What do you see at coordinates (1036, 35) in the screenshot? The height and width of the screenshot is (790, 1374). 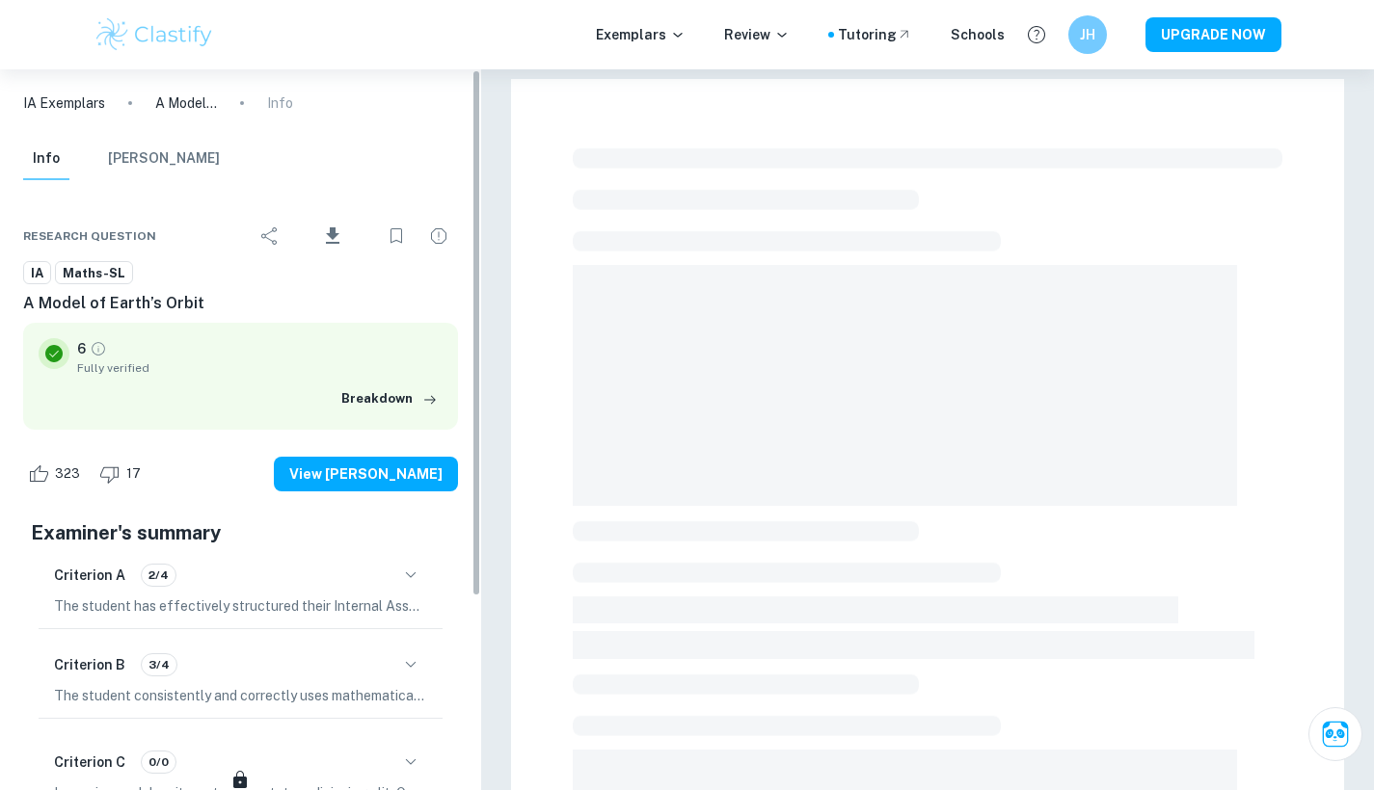 I see `button: Help and Feedback` at bounding box center [1036, 35].